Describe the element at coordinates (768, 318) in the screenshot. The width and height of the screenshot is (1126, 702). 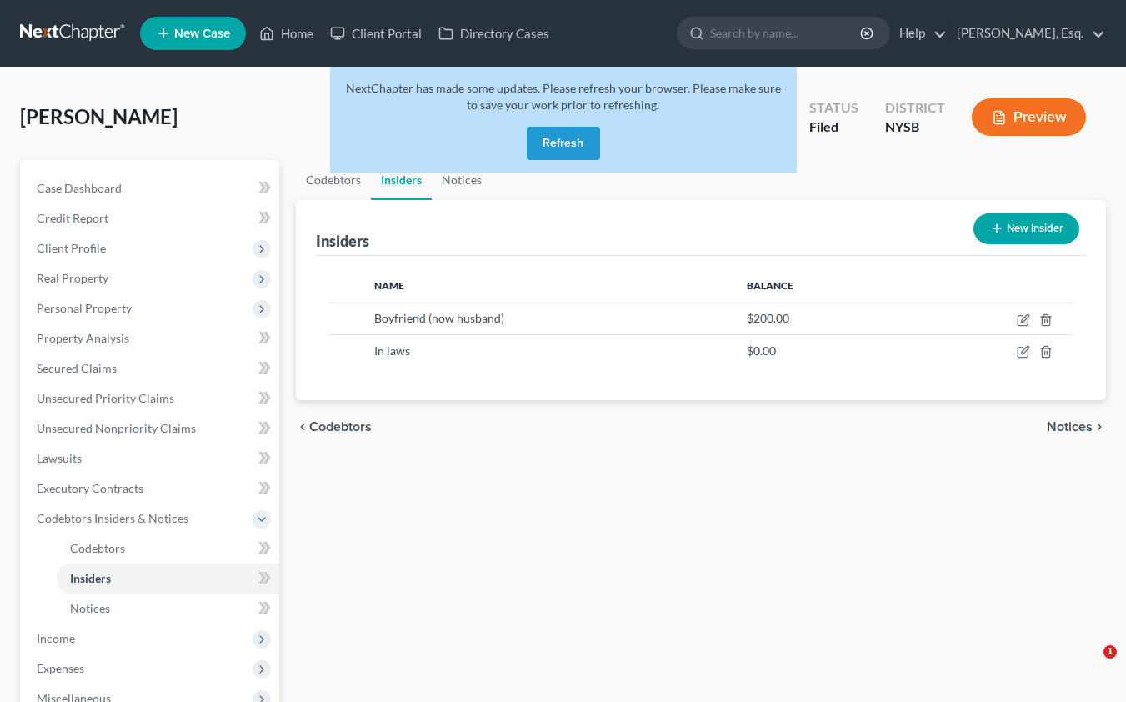
I see `span: $200.00` at that location.